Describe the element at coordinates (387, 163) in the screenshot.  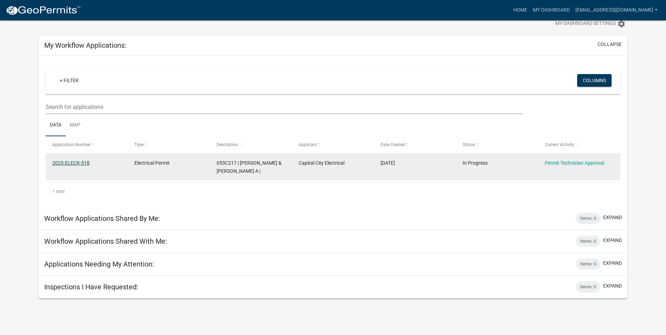
I see `span: 09/12/2025` at that location.